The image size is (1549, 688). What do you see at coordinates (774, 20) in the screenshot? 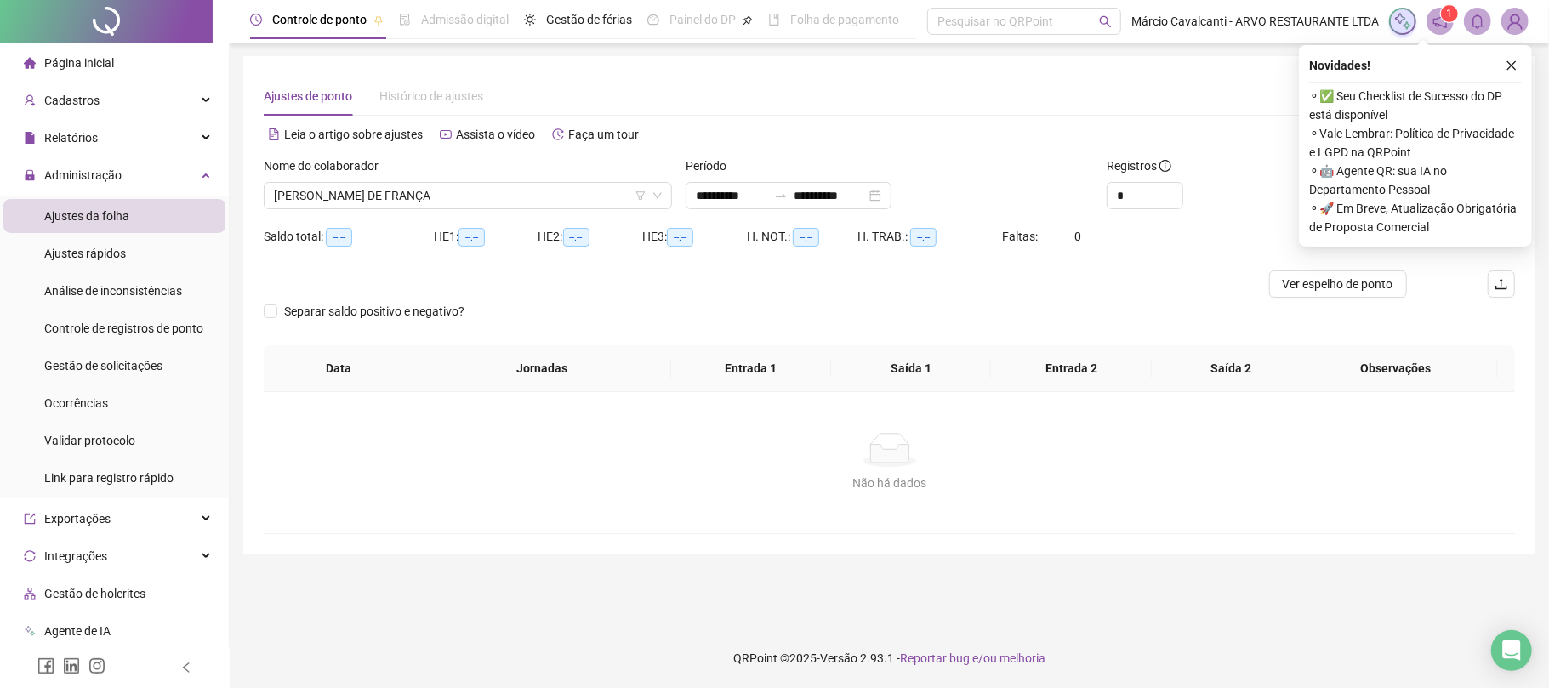
I see `span: book` at bounding box center [774, 20].